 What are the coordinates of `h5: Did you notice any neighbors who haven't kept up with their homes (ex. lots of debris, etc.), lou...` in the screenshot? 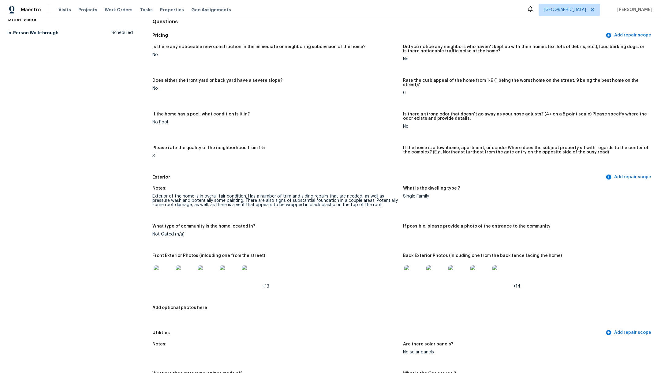 It's located at (526, 49).